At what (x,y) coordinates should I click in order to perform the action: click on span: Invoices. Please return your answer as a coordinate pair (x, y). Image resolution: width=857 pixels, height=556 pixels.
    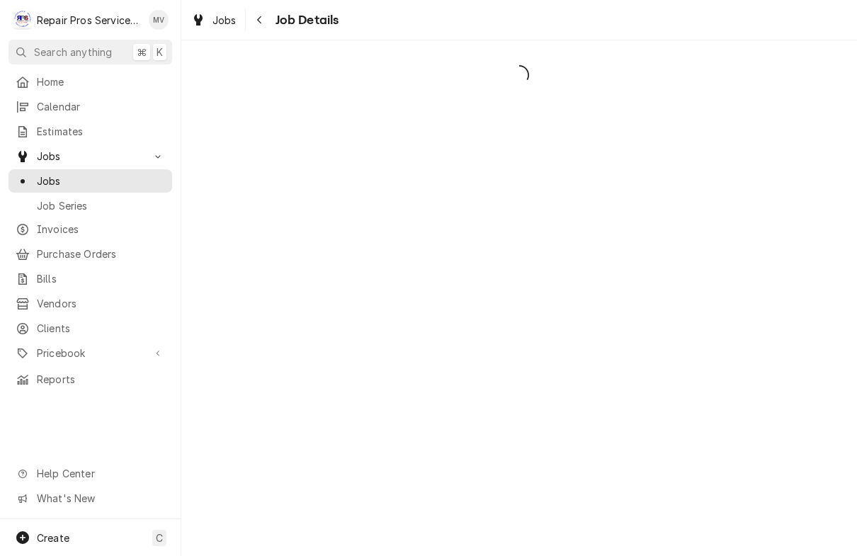
    Looking at the image, I should click on (101, 229).